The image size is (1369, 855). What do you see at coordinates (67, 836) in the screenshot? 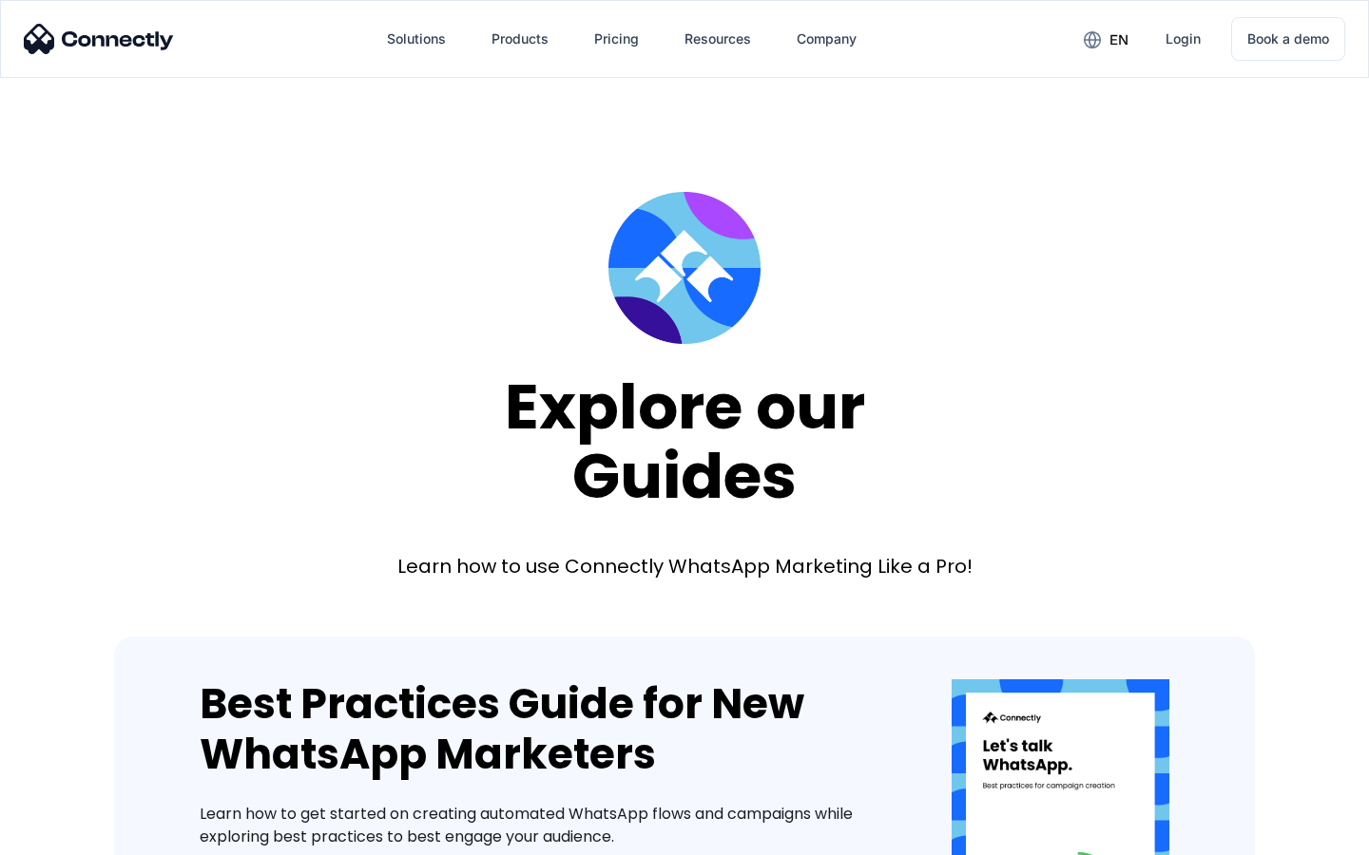
I see `aside: Language selected: English` at bounding box center [67, 836].